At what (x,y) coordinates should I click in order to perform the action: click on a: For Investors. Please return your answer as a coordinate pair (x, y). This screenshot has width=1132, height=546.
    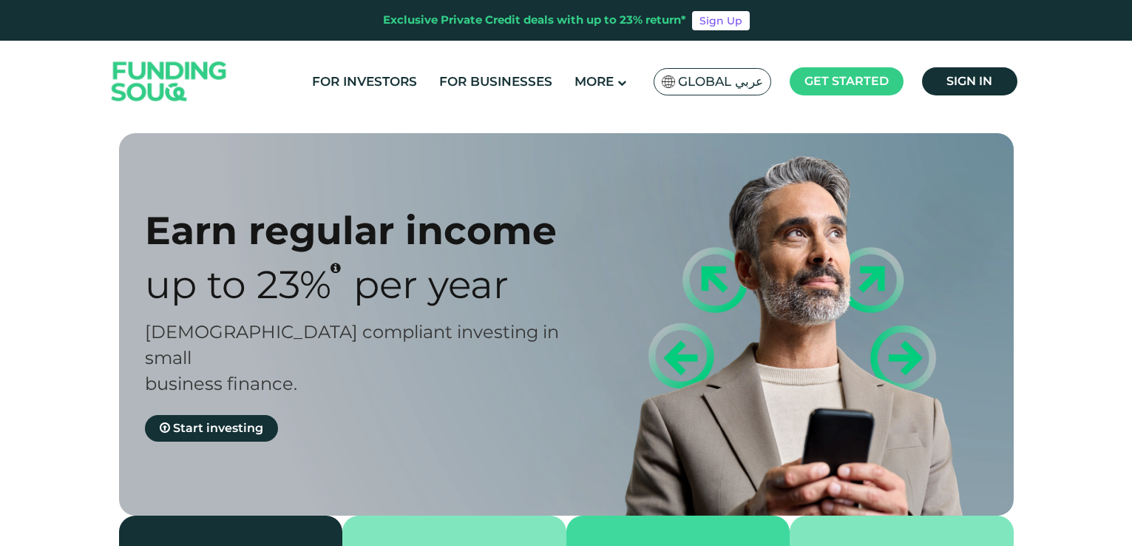
    Looking at the image, I should click on (365, 81).